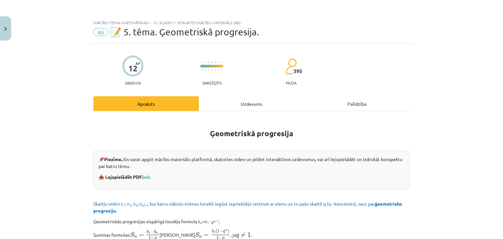 The width and height of the screenshot is (503, 239). Describe the element at coordinates (252, 103) in the screenshot. I see `div: Uzdevums` at that location.